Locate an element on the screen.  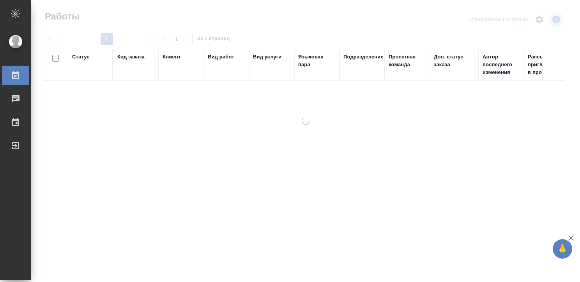
div: Вид услуги is located at coordinates (268, 57).